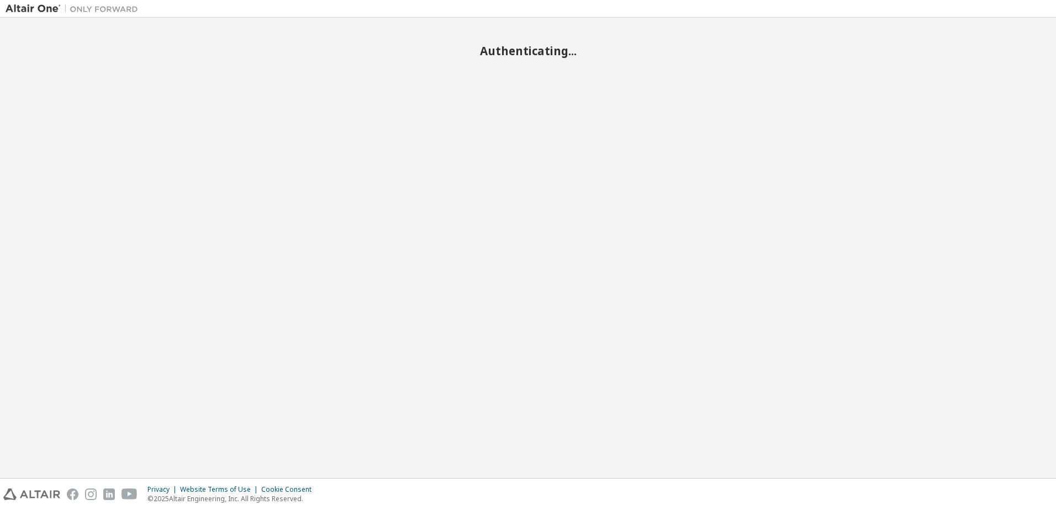 The image size is (1056, 510). I want to click on img: linkedin.svg, so click(109, 494).